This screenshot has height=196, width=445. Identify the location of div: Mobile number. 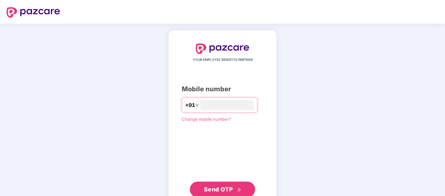
(223, 89).